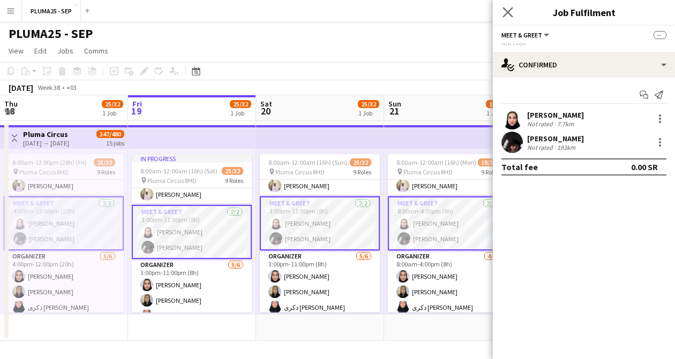  I want to click on div: Confirmed, so click(584, 65).